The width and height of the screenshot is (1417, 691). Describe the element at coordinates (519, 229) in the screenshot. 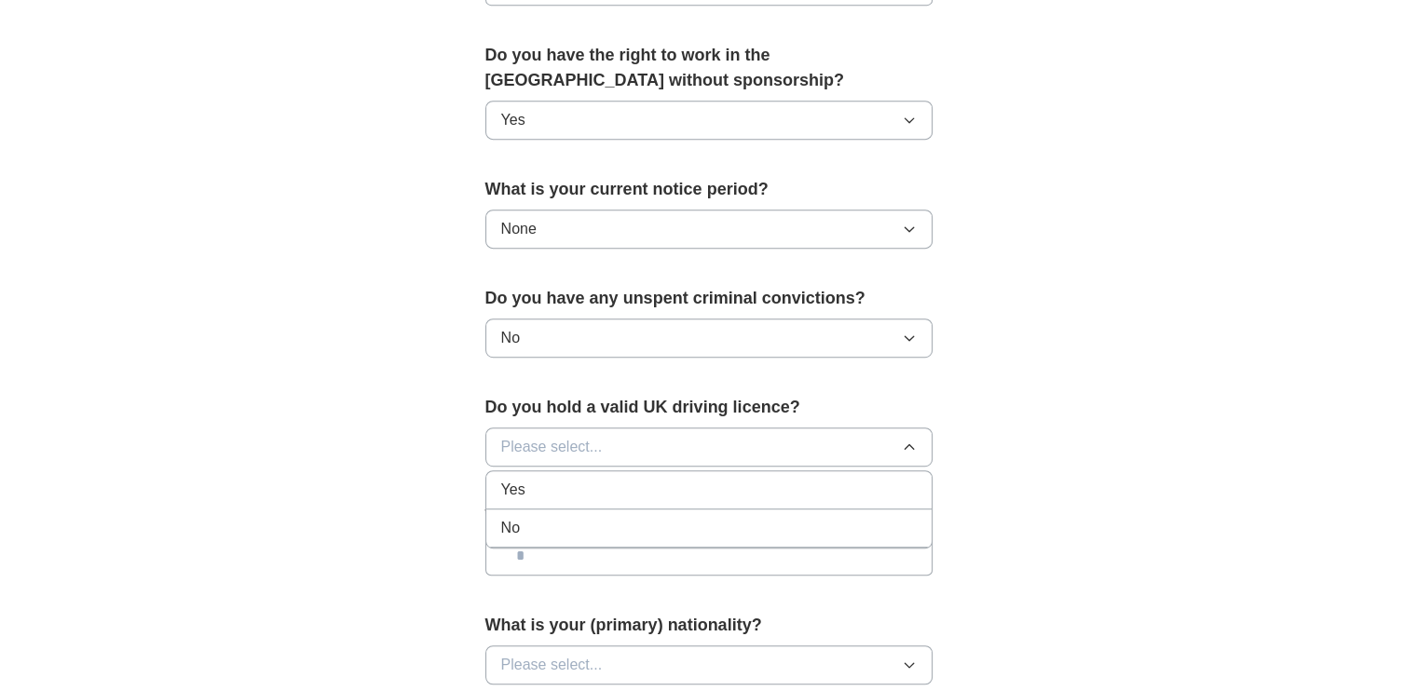

I see `span: None` at that location.